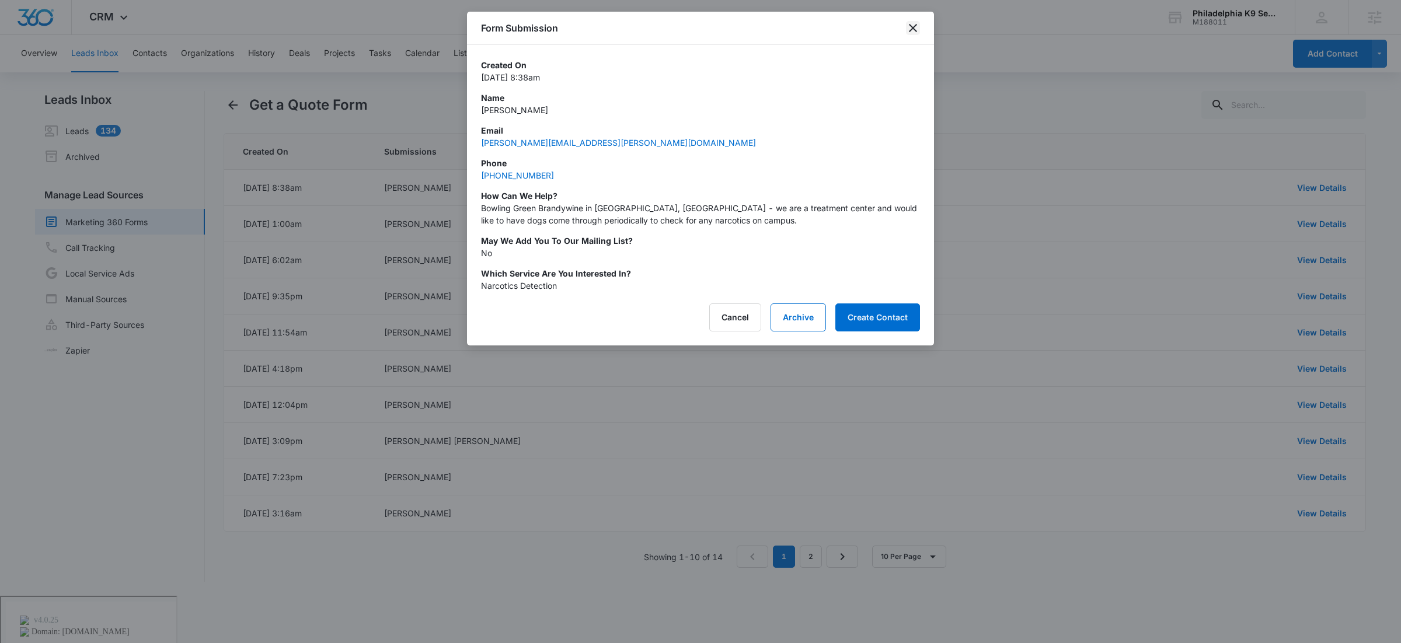 This screenshot has width=1401, height=643. Describe the element at coordinates (701, 196) in the screenshot. I see `p: How can we help?` at that location.